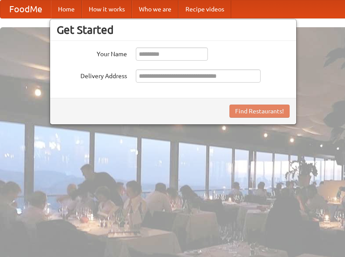  What do you see at coordinates (155, 9) in the screenshot?
I see `a: Who we are` at bounding box center [155, 9].